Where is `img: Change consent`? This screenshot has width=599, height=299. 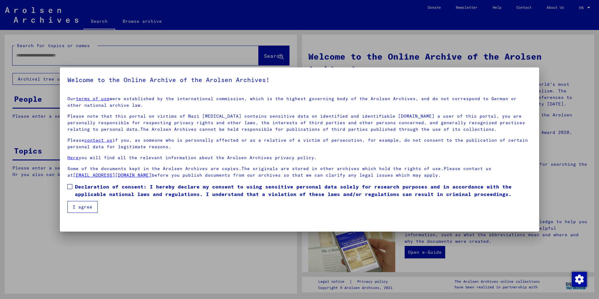
img: Change consent is located at coordinates (580, 279).